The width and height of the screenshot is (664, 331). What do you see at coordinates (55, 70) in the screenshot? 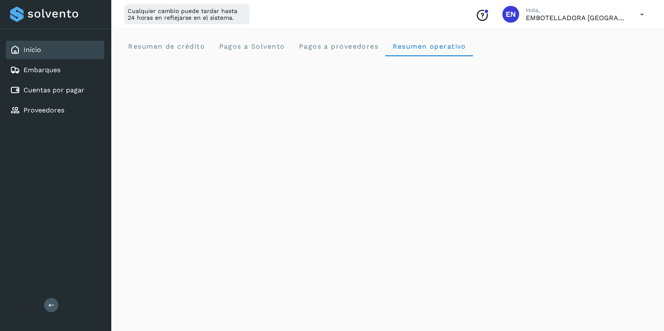
I see `div: Embarques` at bounding box center [55, 70].